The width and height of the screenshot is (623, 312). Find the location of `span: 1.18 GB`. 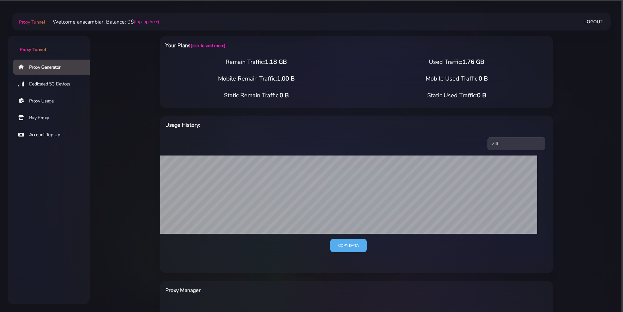

span: 1.18 GB is located at coordinates (276, 62).